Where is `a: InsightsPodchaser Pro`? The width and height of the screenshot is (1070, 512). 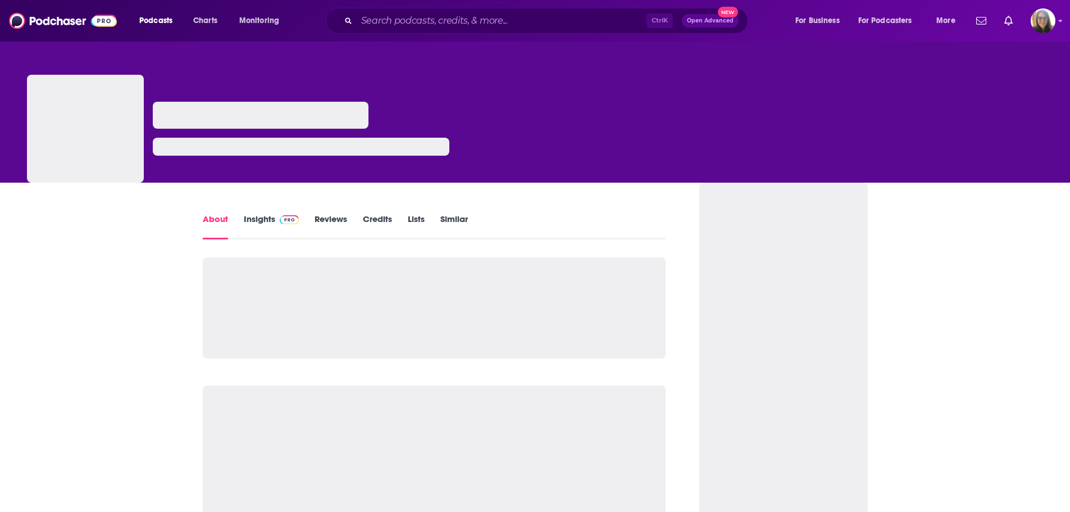 a: InsightsPodchaser Pro is located at coordinates (271, 226).